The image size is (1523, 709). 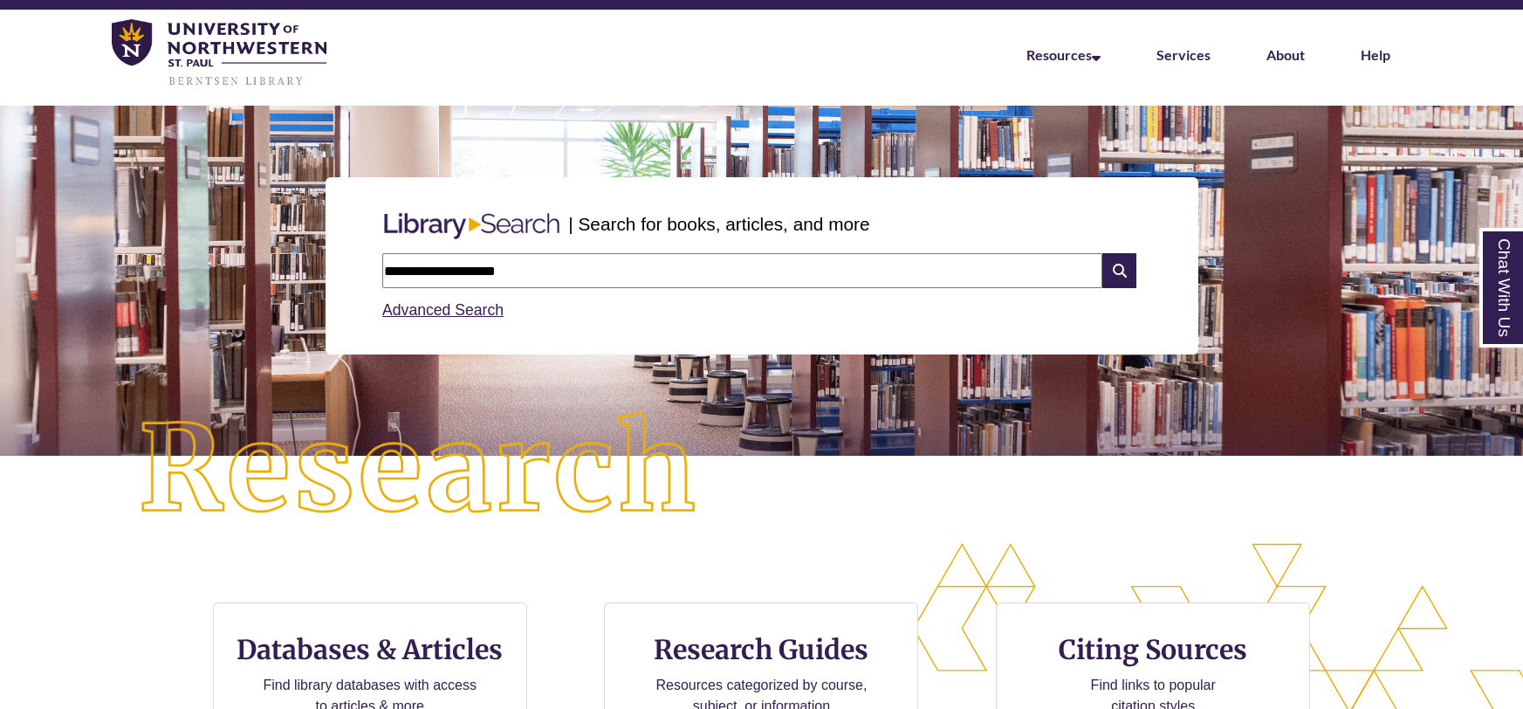 I want to click on a: Help, so click(x=1376, y=54).